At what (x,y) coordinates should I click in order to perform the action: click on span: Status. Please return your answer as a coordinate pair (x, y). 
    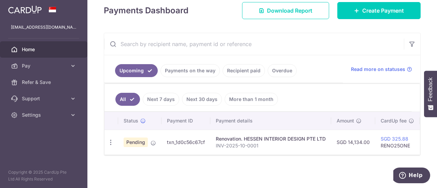
    Looking at the image, I should click on (131, 121).